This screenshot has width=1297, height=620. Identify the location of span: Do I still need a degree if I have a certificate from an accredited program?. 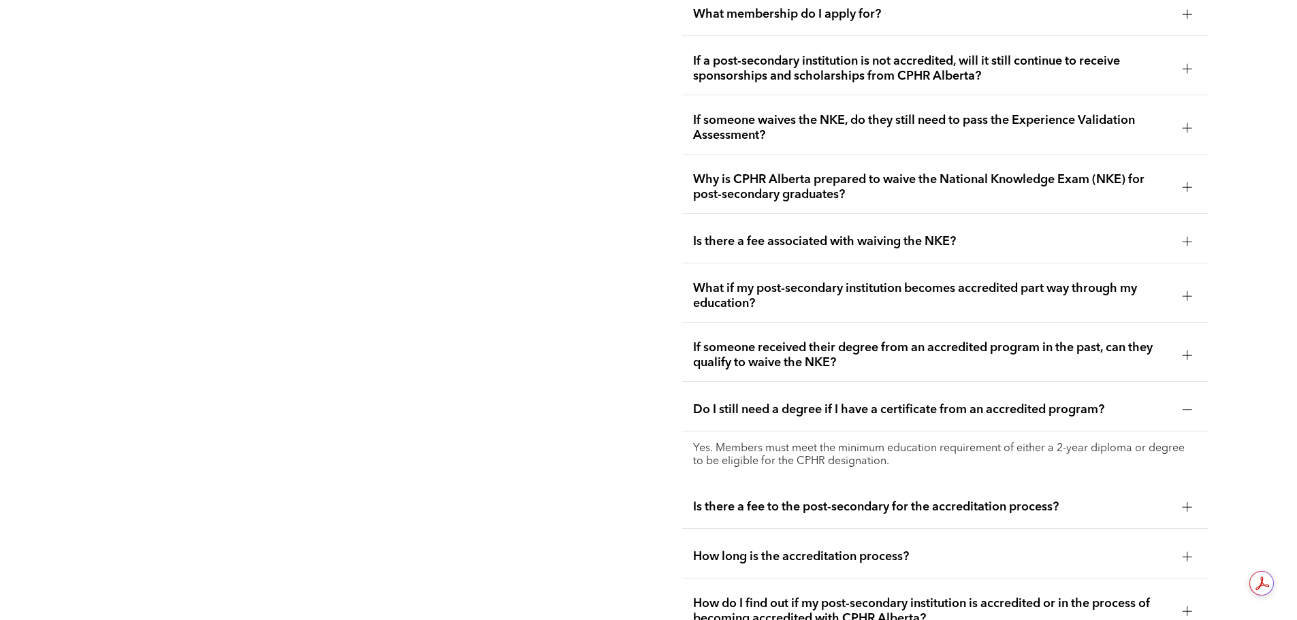
(932, 410).